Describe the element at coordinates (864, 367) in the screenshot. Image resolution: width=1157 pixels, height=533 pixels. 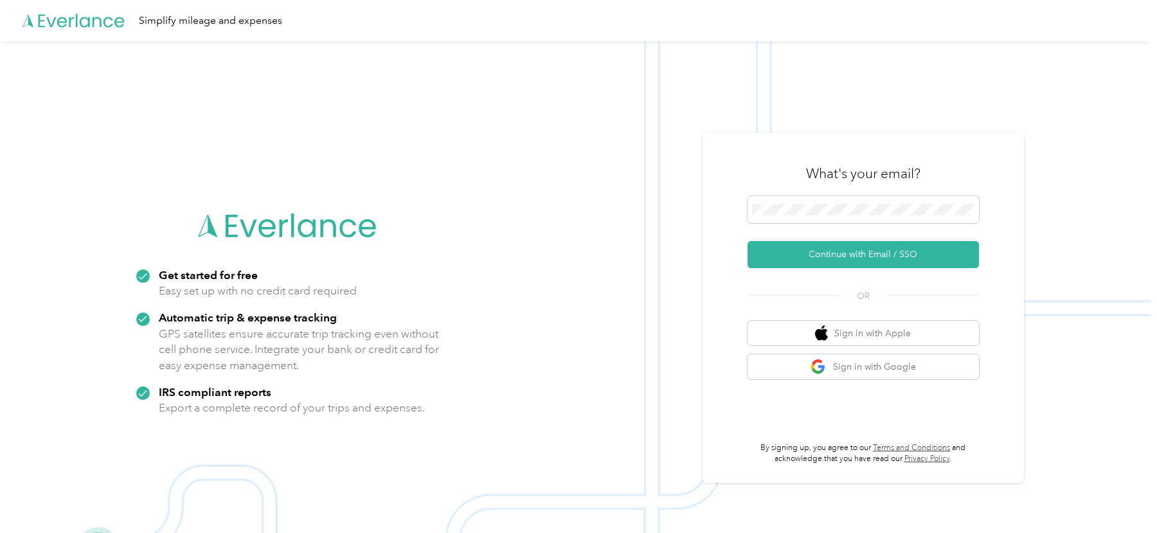
I see `button: google logoSign in with Google` at that location.